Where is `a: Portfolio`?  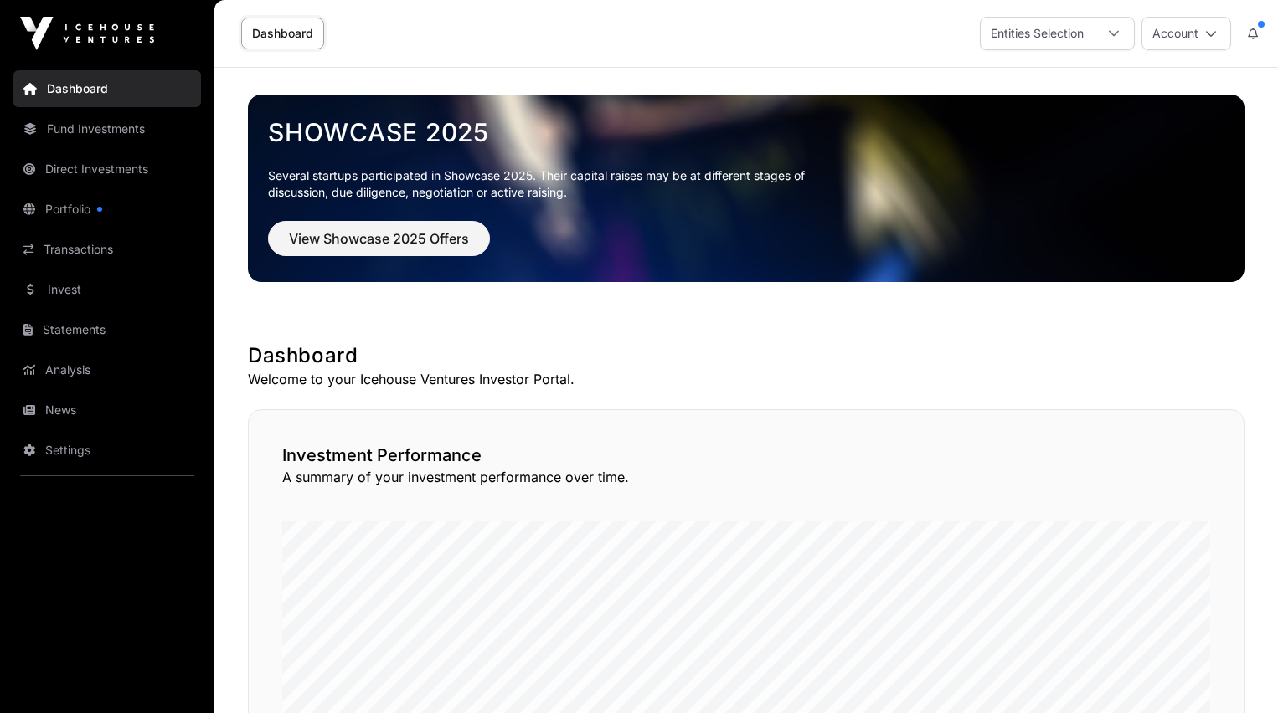
a: Portfolio is located at coordinates (107, 209).